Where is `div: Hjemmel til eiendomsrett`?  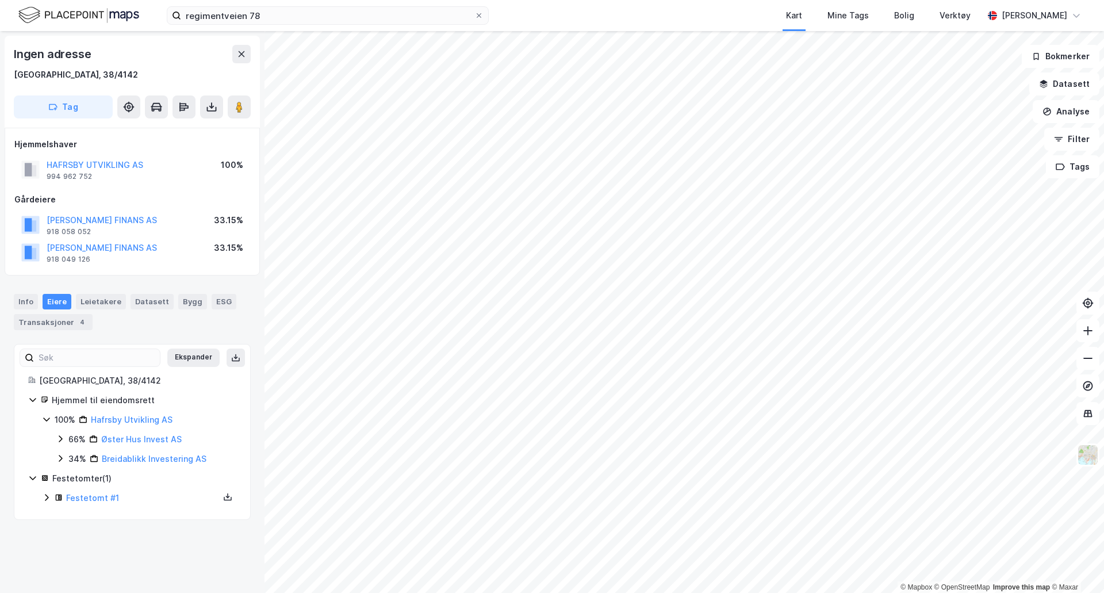
div: Hjemmel til eiendomsrett is located at coordinates (144, 400).